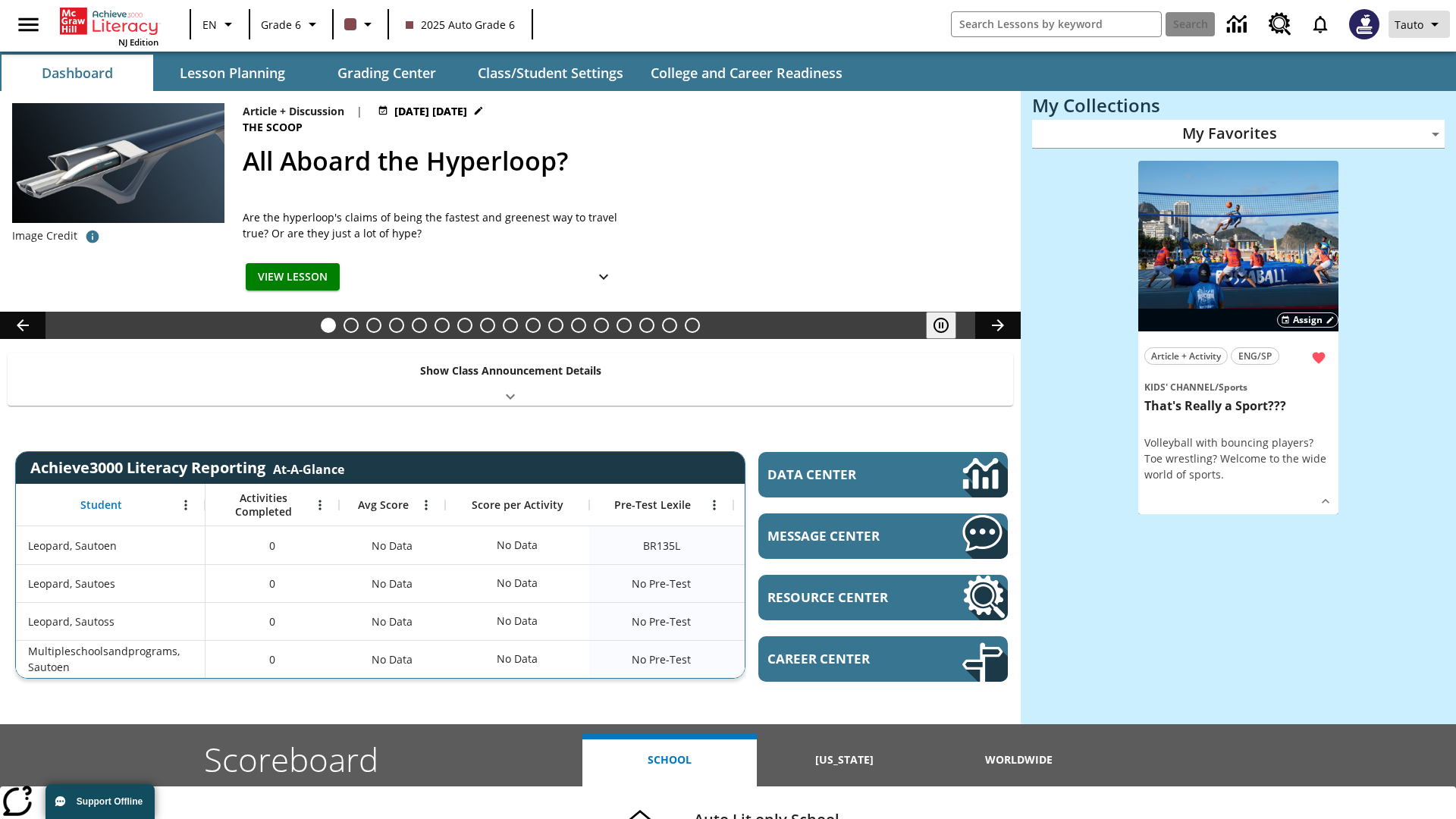  I want to click on h2: All Aboard the Hyperloop?, so click(622, 161).